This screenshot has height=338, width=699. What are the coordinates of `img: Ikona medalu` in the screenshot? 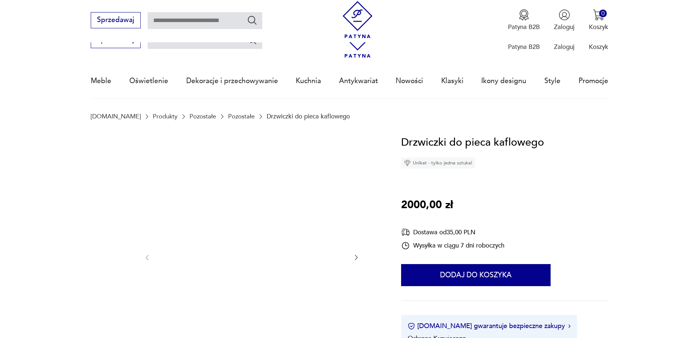 It's located at (524, 15).